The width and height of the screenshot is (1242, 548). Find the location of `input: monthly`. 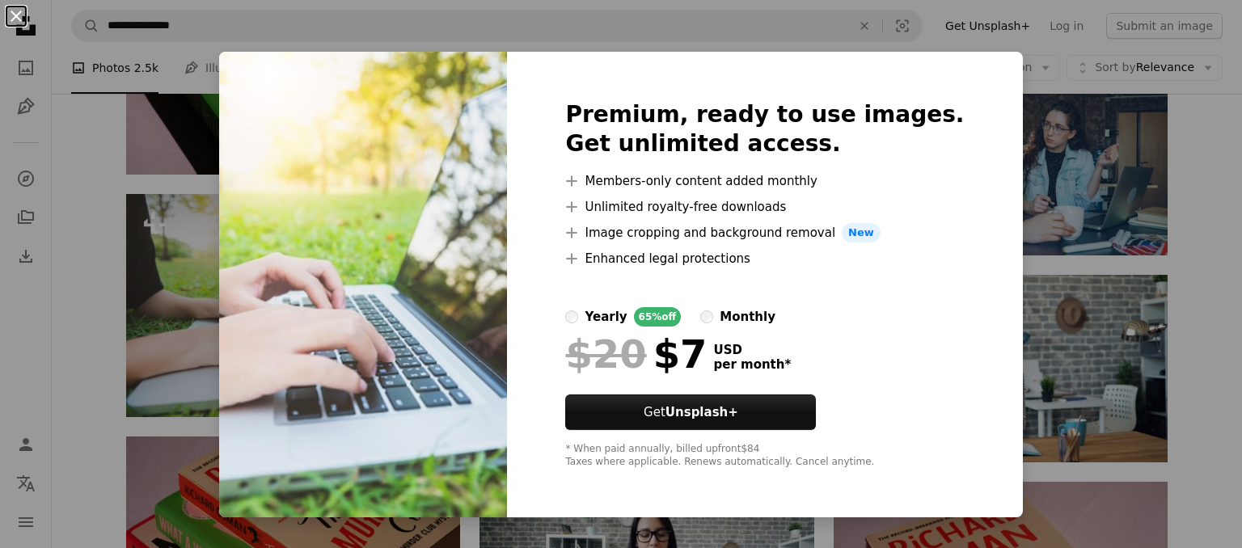

input: monthly is located at coordinates (706, 317).